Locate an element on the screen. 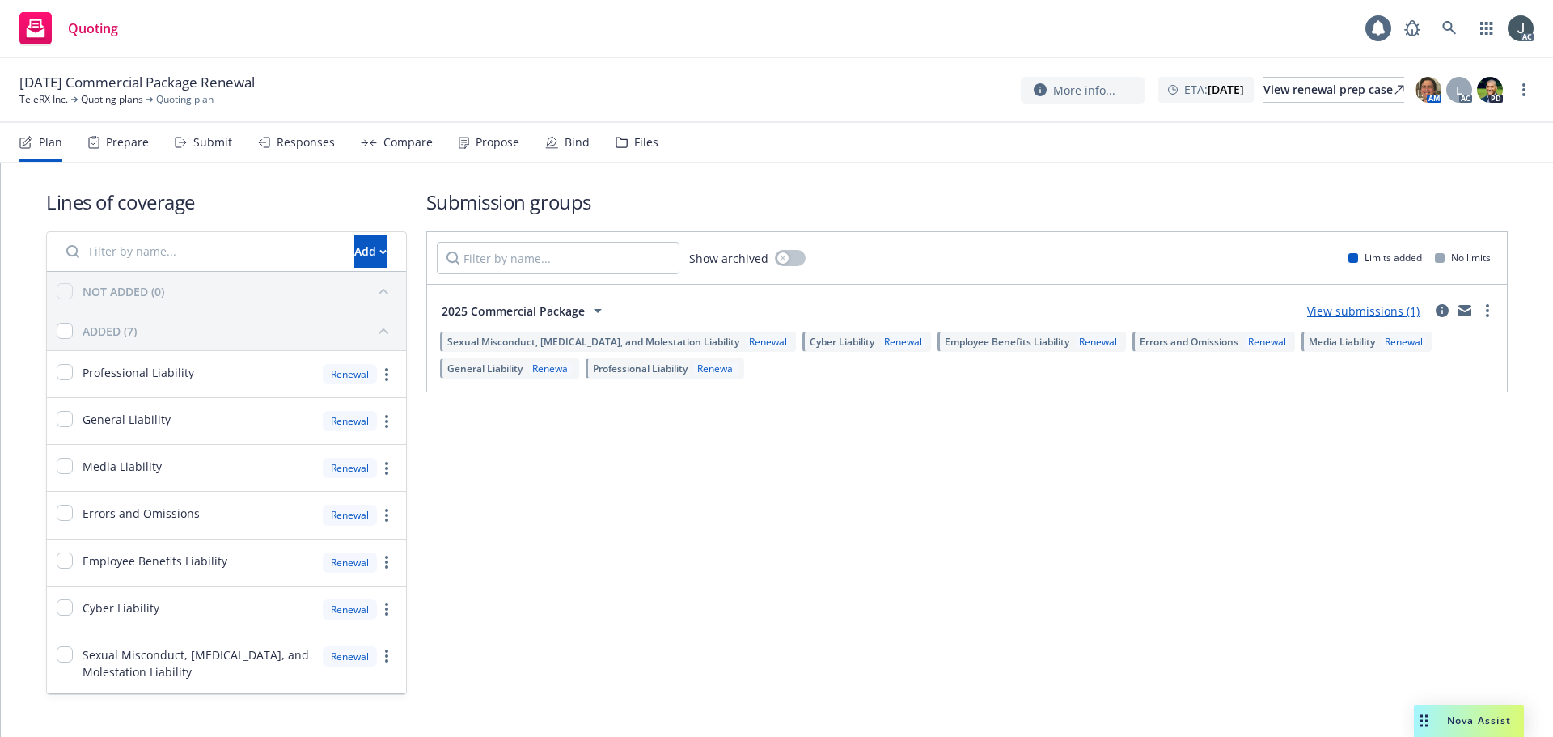 The width and height of the screenshot is (1553, 737). div: Responses is located at coordinates (306, 142).